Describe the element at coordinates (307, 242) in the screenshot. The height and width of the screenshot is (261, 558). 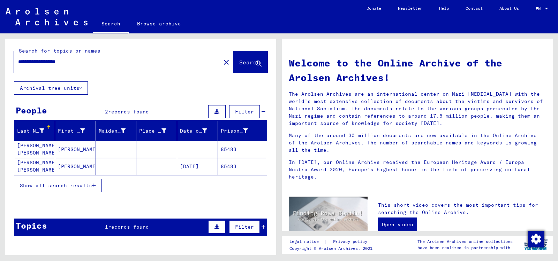
I see `a: Legal notice` at that location.